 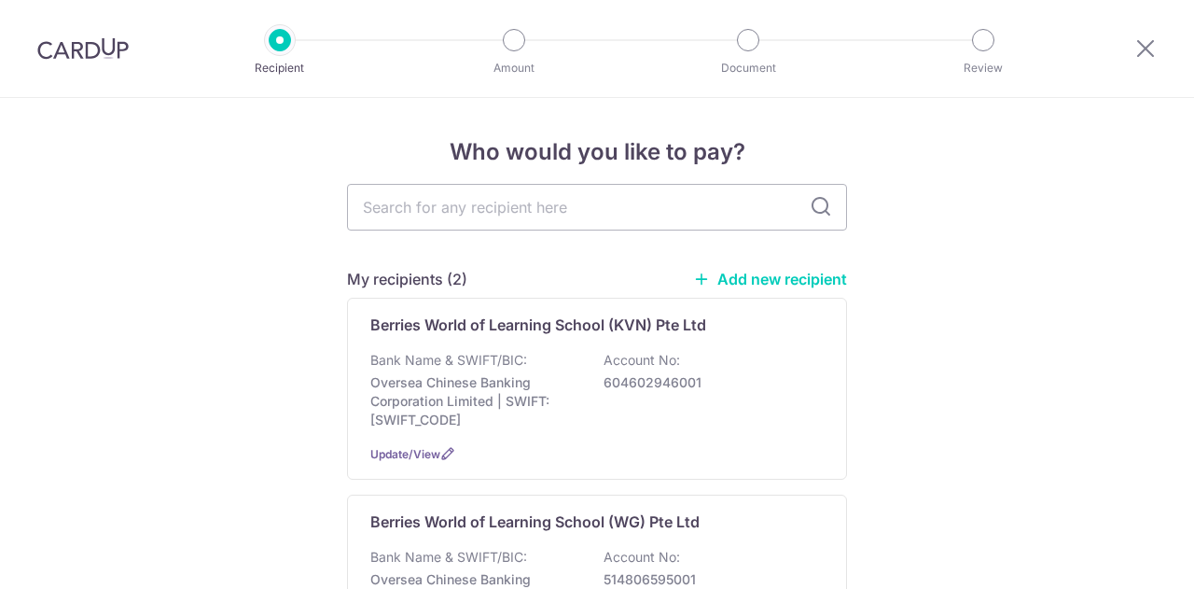 I want to click on p: Recipient, so click(x=280, y=68).